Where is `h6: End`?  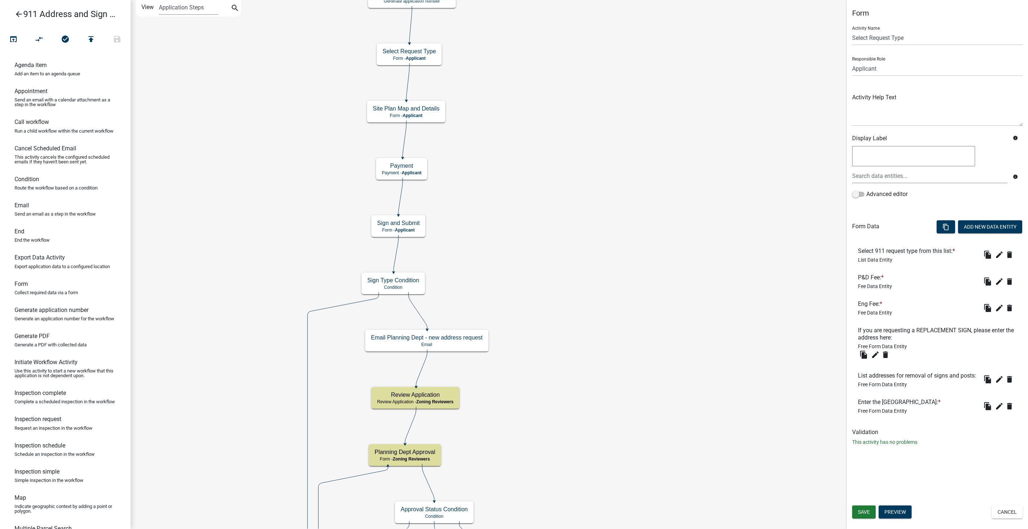
h6: End is located at coordinates (19, 231).